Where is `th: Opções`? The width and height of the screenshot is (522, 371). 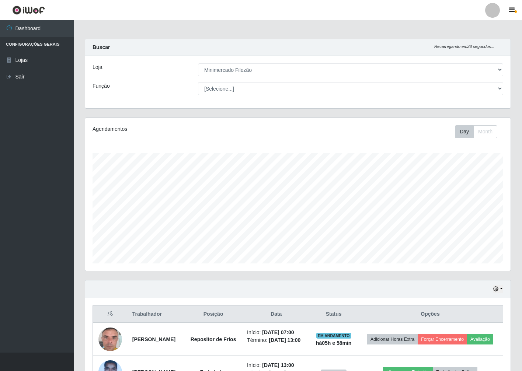 th: Opções is located at coordinates (430, 314).